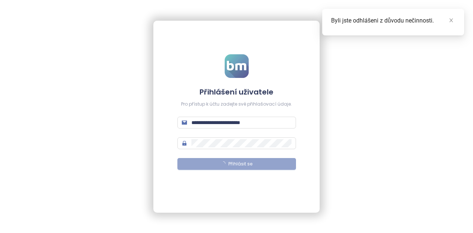 The width and height of the screenshot is (473, 233). What do you see at coordinates (237, 164) in the screenshot?
I see `button: Přihlásit se` at bounding box center [237, 164].